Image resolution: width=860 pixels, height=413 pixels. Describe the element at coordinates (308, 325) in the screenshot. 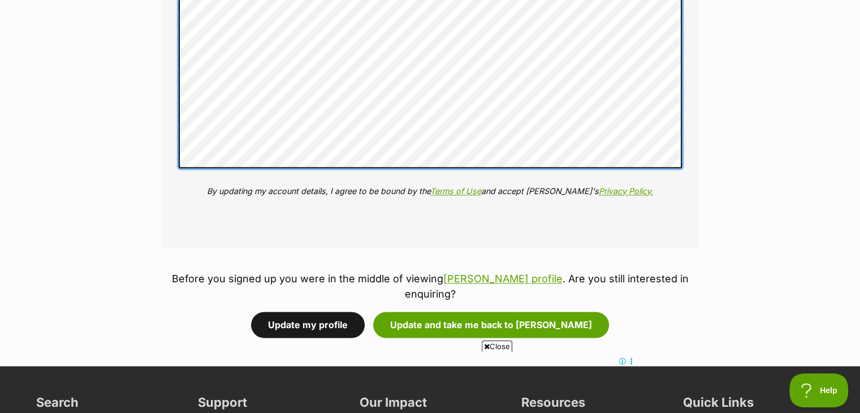

I see `button: Update my profile` at that location.